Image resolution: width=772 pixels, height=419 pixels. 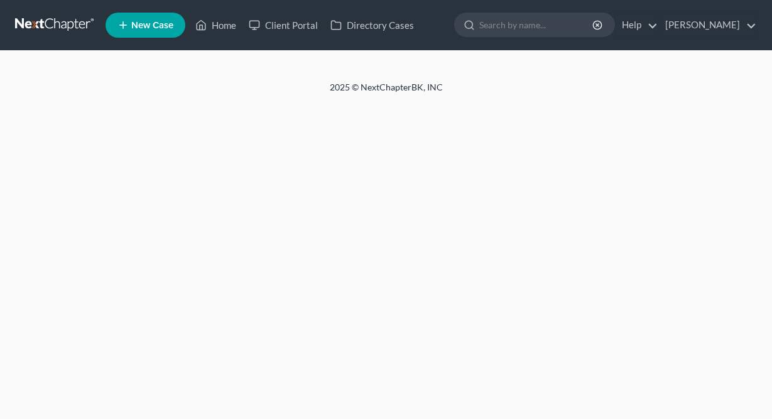 What do you see at coordinates (386, 92) in the screenshot?
I see `div: 2025 © NextChapterBK, INC` at bounding box center [386, 92].